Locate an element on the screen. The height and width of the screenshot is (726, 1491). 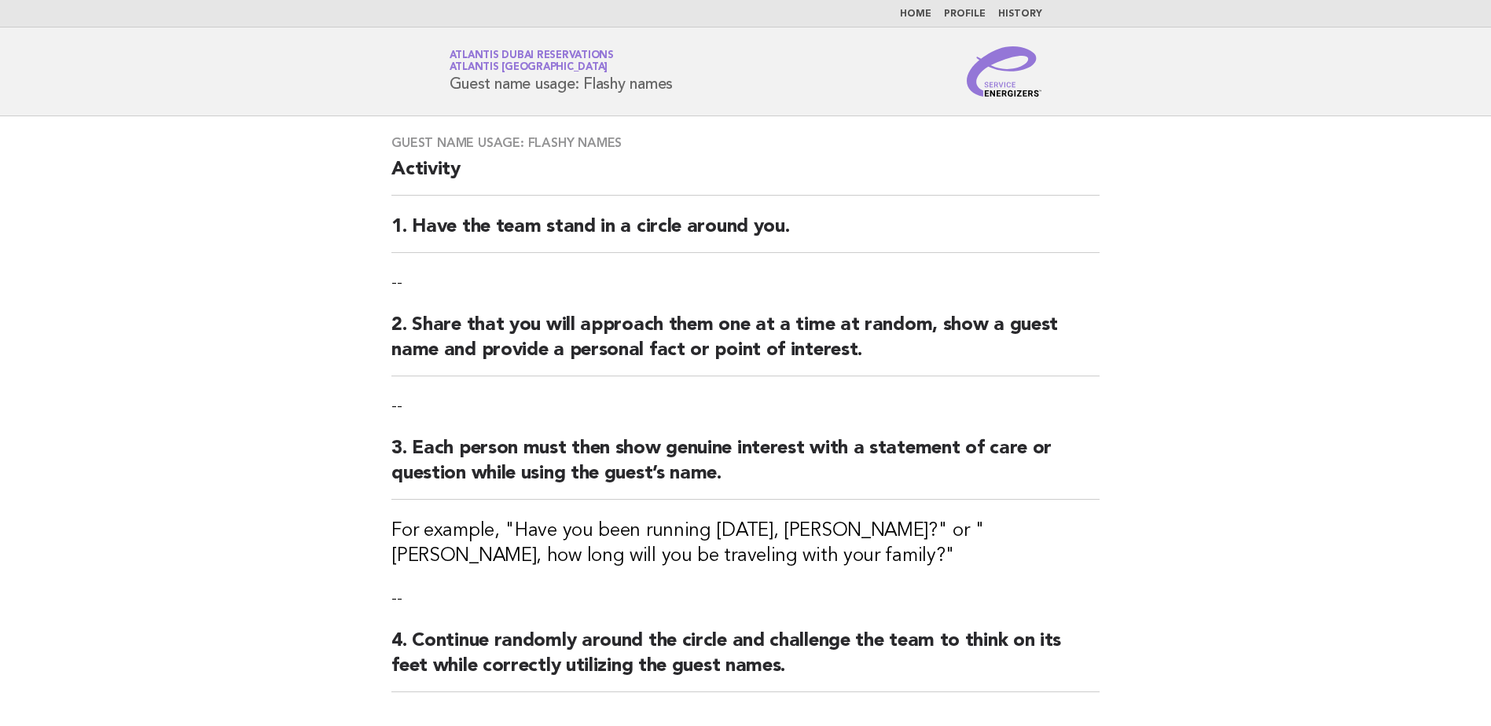
h2: 3. Each person must then show genuine interest with a statement of care or question while using t... is located at coordinates (745, 468).